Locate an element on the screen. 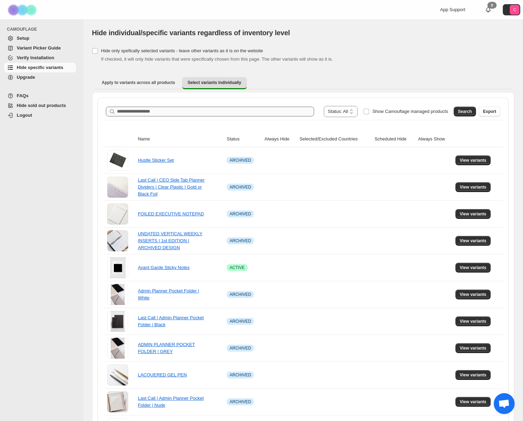 The width and height of the screenshot is (523, 421). span: Search is located at coordinates (465, 111).